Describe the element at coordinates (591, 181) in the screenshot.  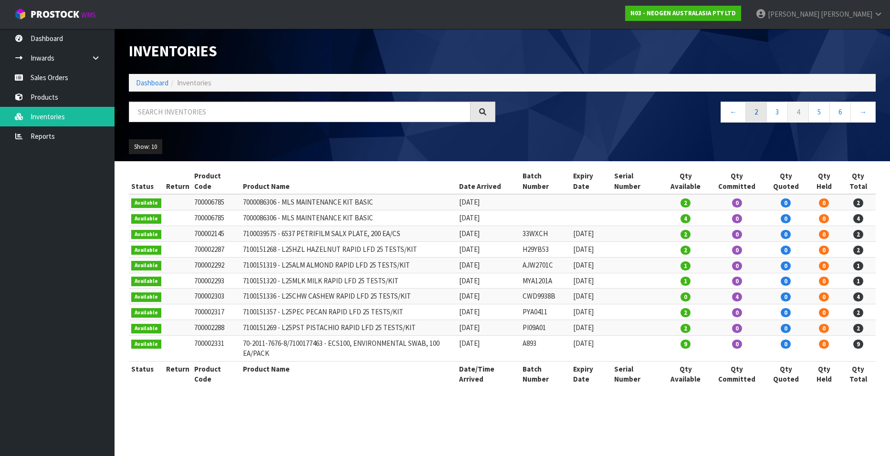
I see `th: Expiry Date` at that location.